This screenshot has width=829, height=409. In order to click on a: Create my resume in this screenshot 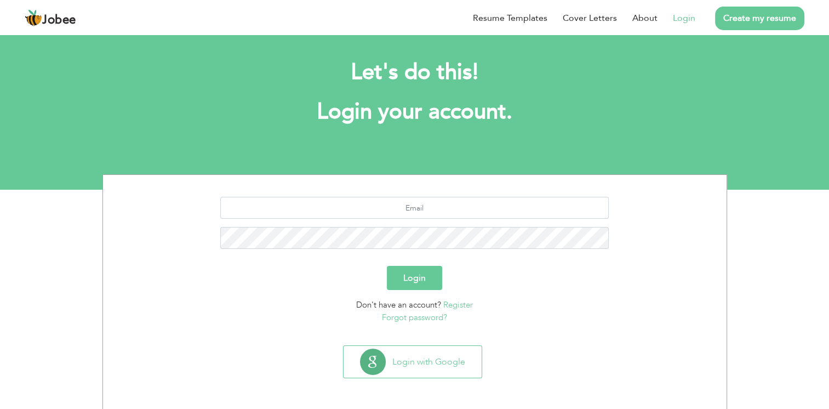, I will do `click(759, 18)`.